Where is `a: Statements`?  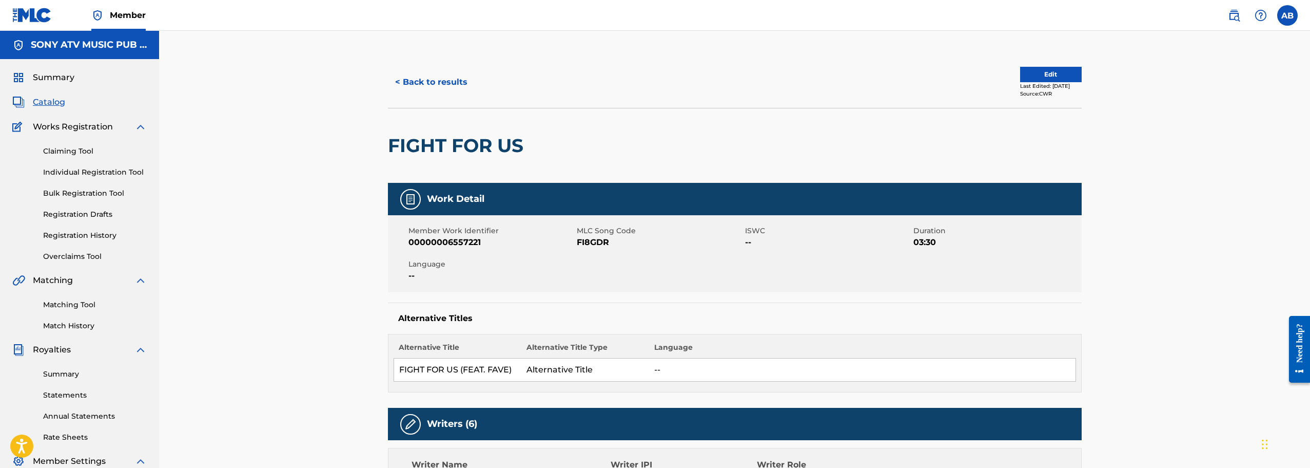
a: Statements is located at coordinates (95, 395).